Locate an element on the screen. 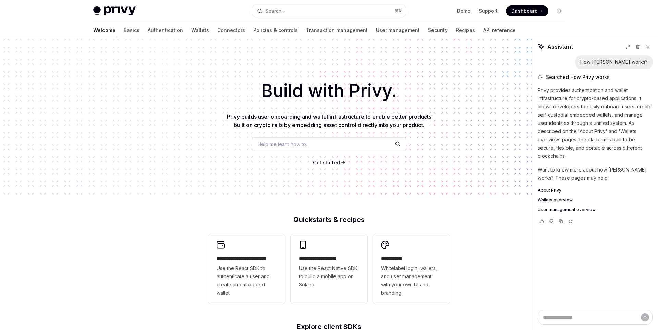  a: Support is located at coordinates (488, 11).